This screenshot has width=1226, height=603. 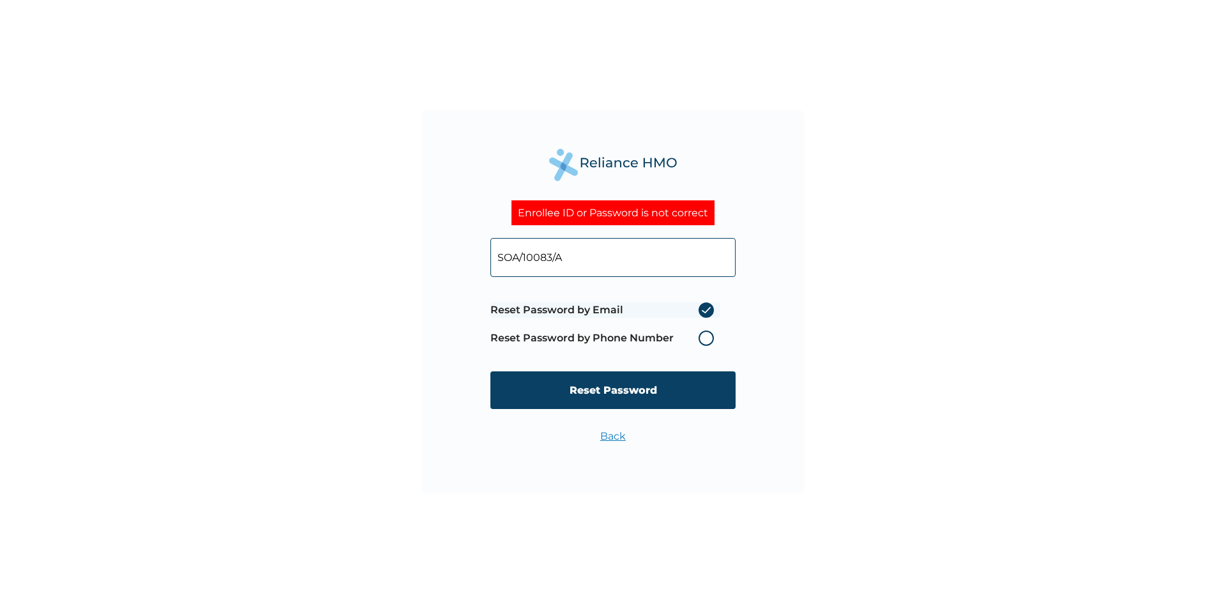 I want to click on input: Reset Password, so click(x=613, y=390).